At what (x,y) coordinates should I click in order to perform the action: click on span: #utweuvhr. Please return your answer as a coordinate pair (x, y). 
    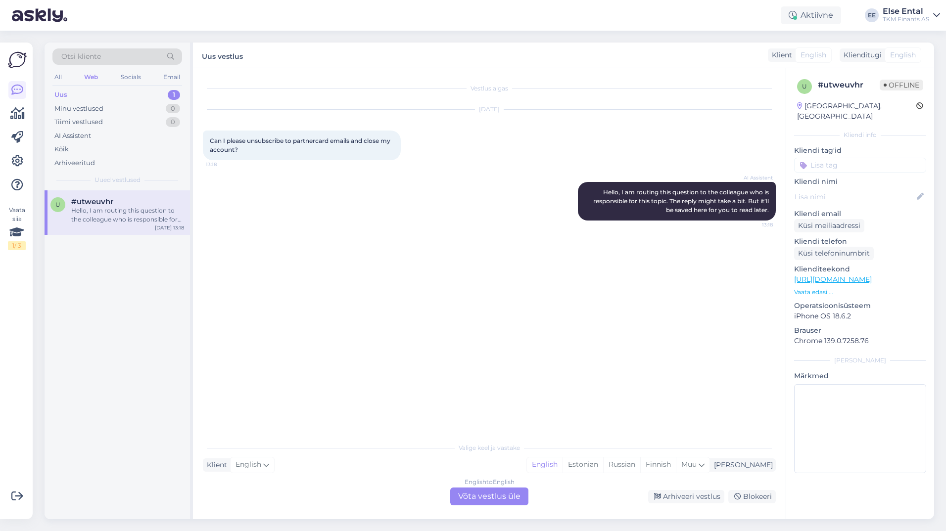
    Looking at the image, I should click on (92, 202).